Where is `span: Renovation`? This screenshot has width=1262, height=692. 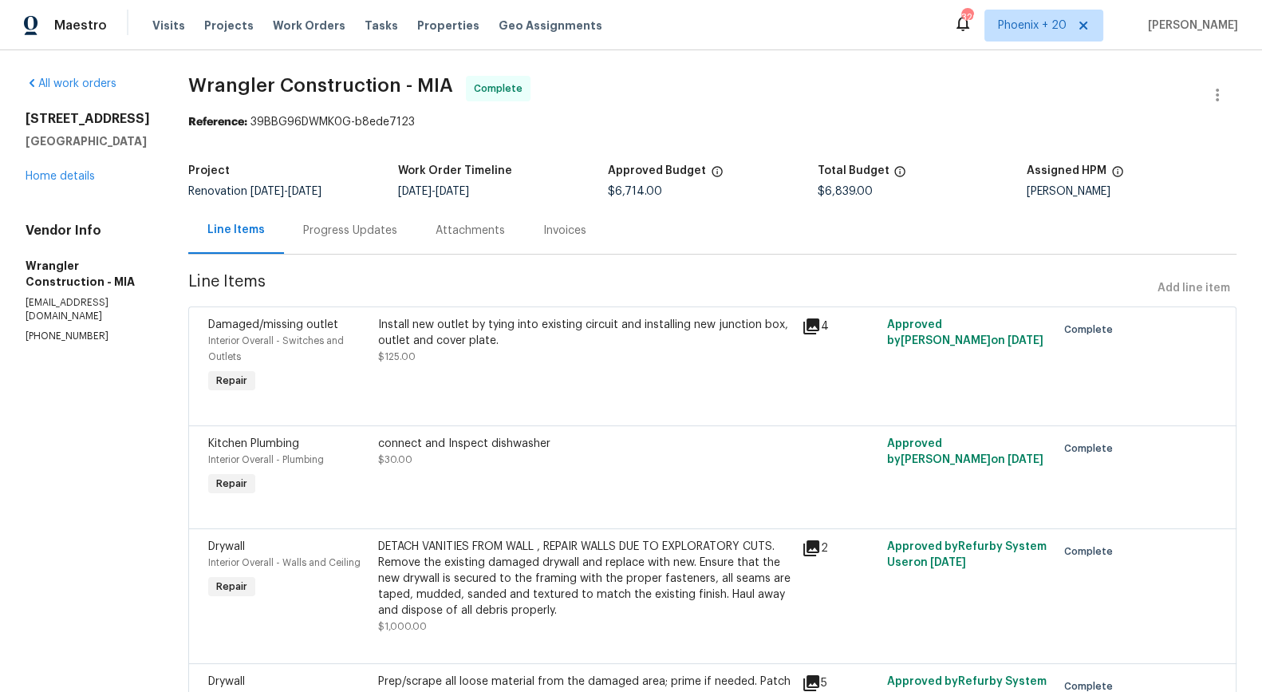 span: Renovation is located at coordinates (255, 191).